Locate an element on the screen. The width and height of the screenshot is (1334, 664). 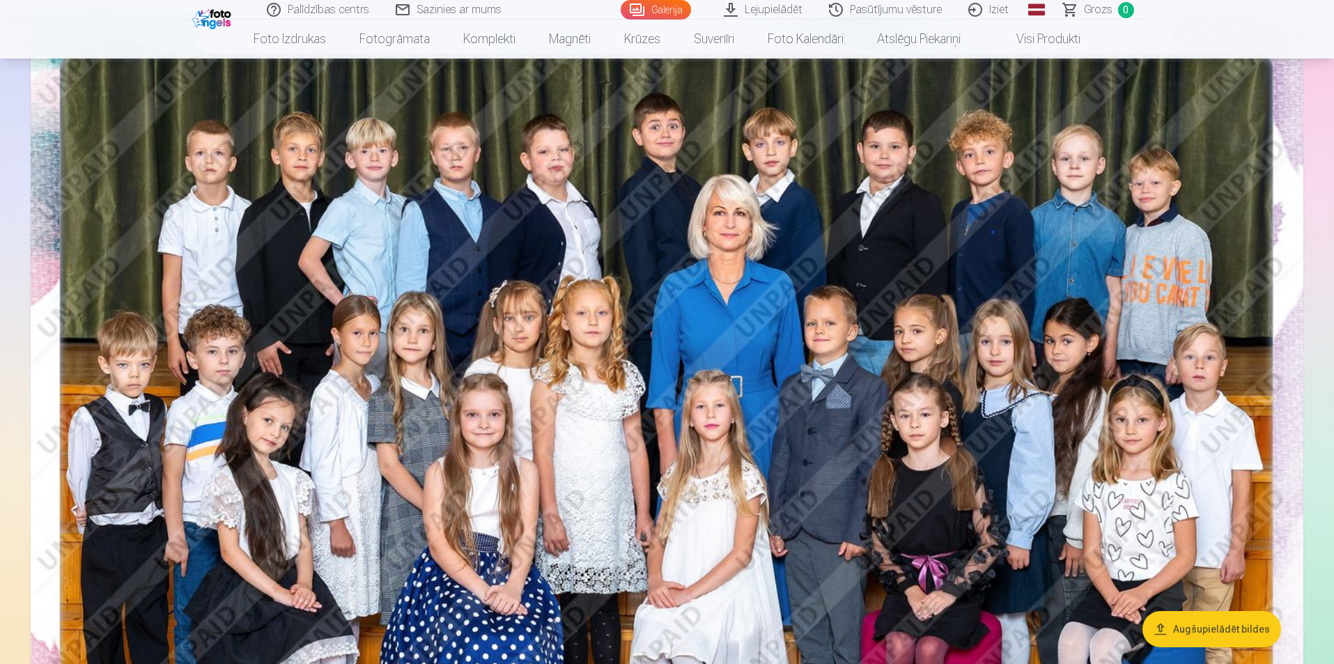
button: Augšupielādēt bildes is located at coordinates (1212, 629).